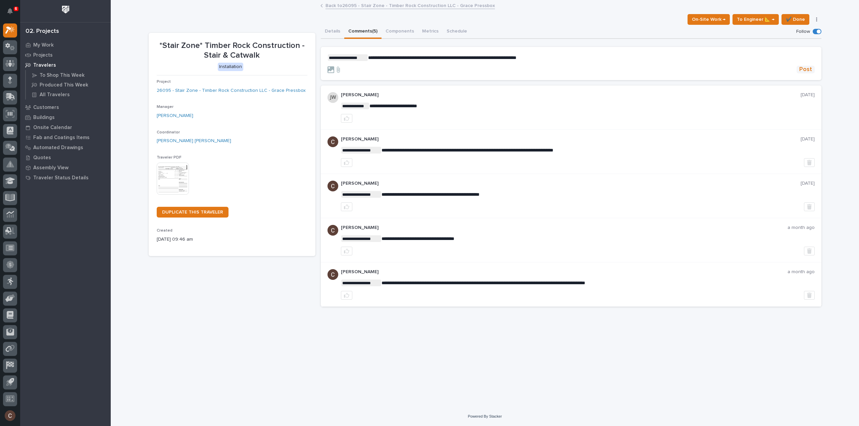  What do you see at coordinates (795, 19) in the screenshot?
I see `span: ✔️ Done` at bounding box center [795, 19].